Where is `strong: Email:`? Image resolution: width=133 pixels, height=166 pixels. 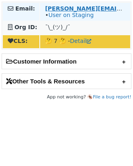
strong: Email: is located at coordinates (25, 8).